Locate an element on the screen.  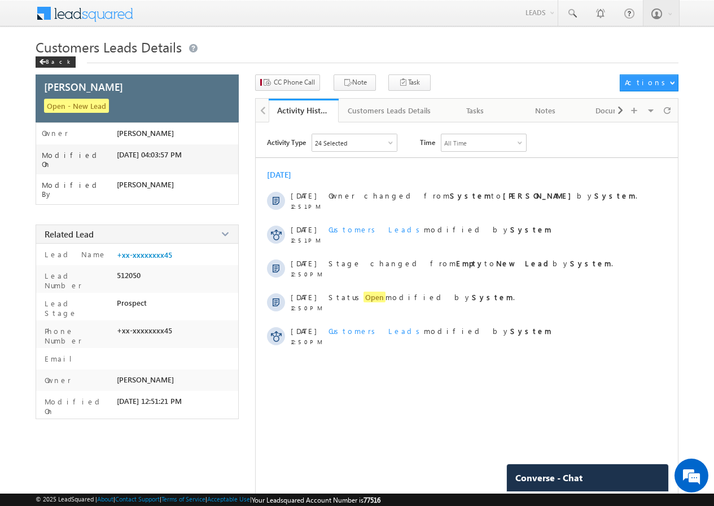
a: Acceptable Use is located at coordinates (229, 499).